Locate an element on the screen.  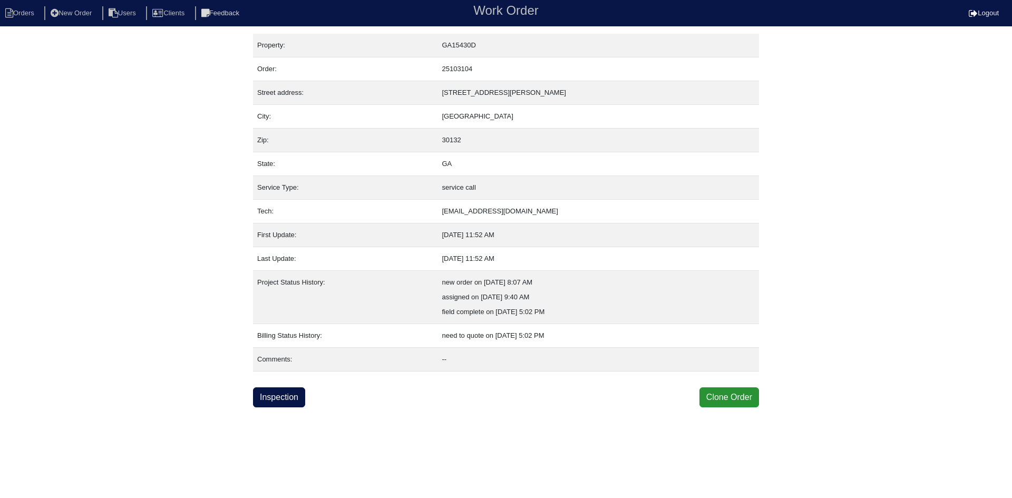
td: 30132 is located at coordinates (598, 140).